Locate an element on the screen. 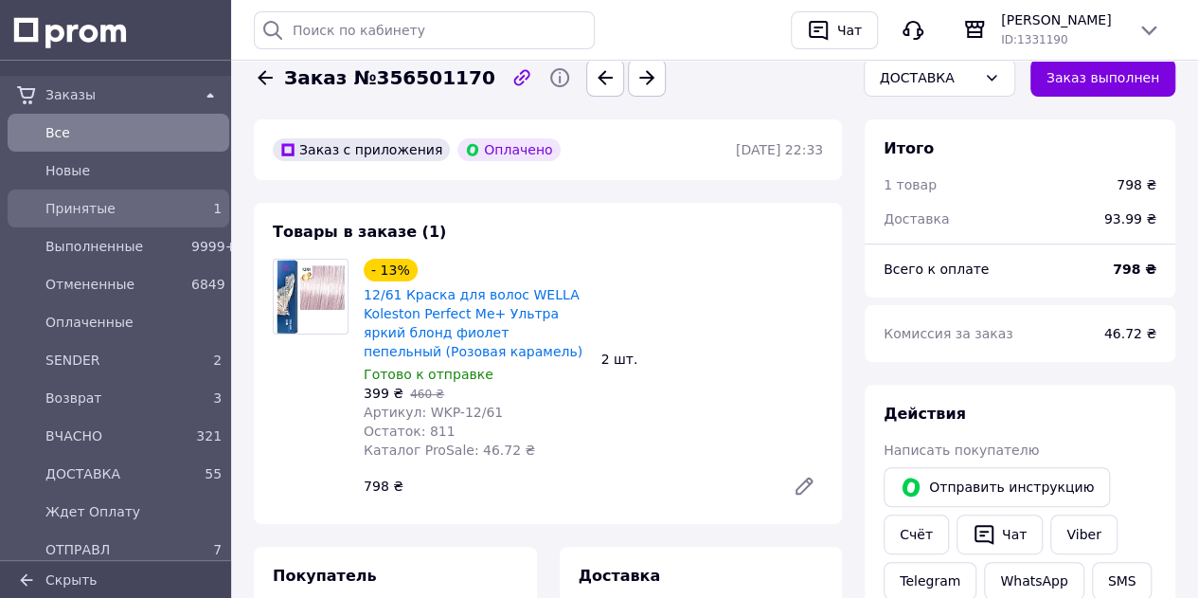 The height and width of the screenshot is (598, 1198). img: 12/61 Краска для волос WELLA Koleston Perfect Me+ Ультра яркий блонд фиолет пепельный (Розовая ка... is located at coordinates (311, 297).